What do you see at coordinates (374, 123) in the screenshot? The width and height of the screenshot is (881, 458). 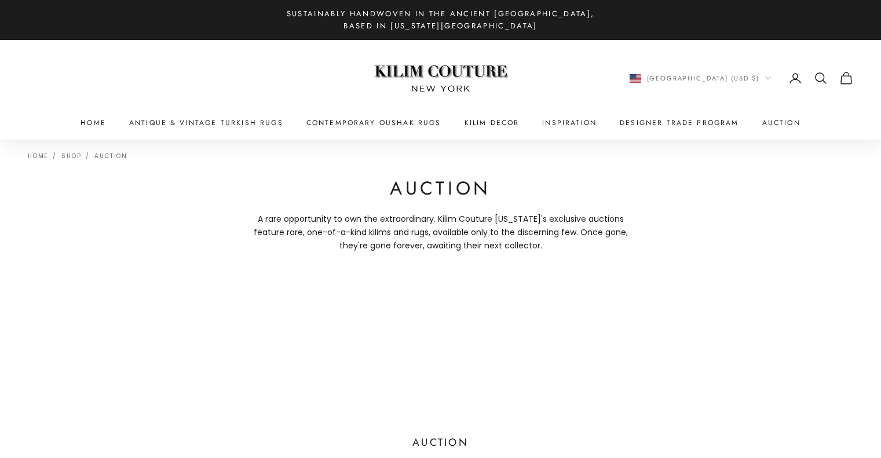 I see `a: Contemporary Oushak Rugs` at bounding box center [374, 123].